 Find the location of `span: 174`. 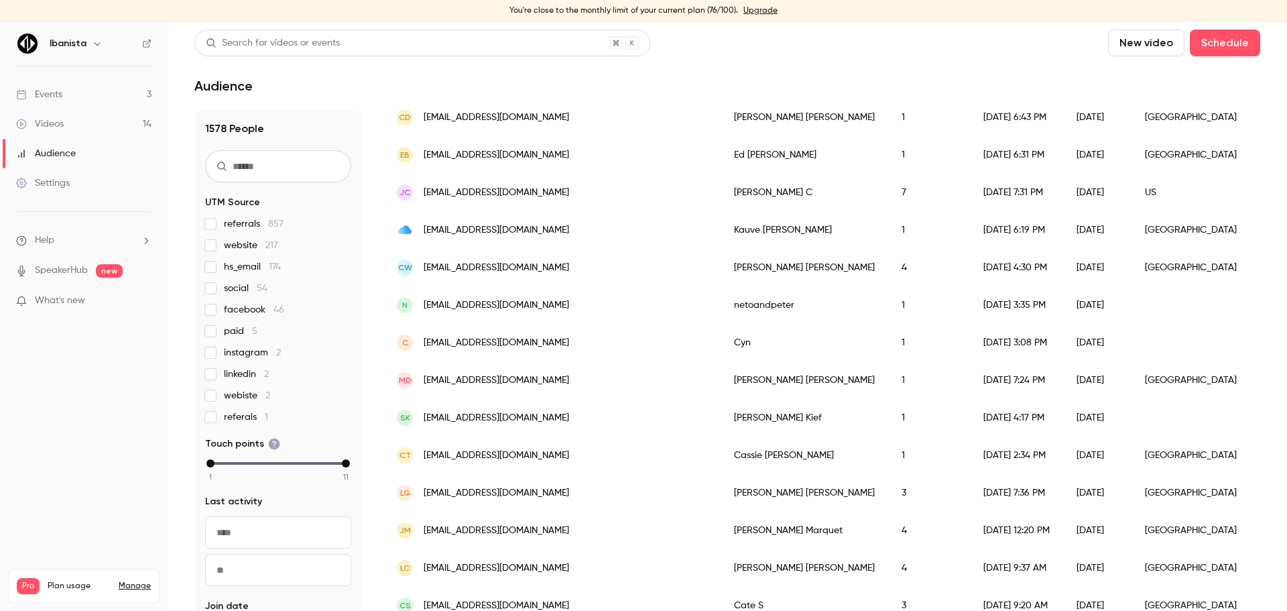

span: 174 is located at coordinates (275, 267).